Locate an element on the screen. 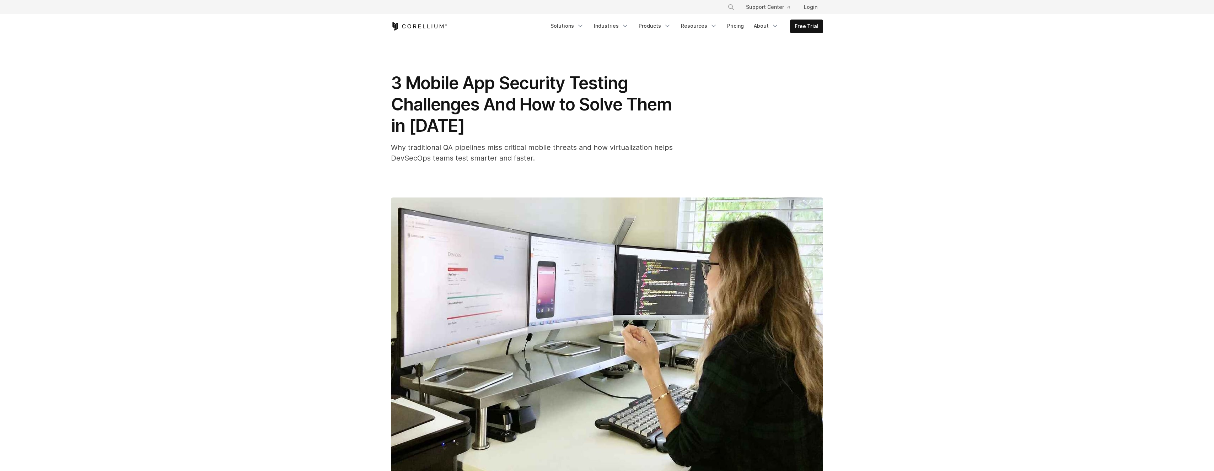 Image resolution: width=1214 pixels, height=471 pixels. a: Pricing is located at coordinates (735, 26).